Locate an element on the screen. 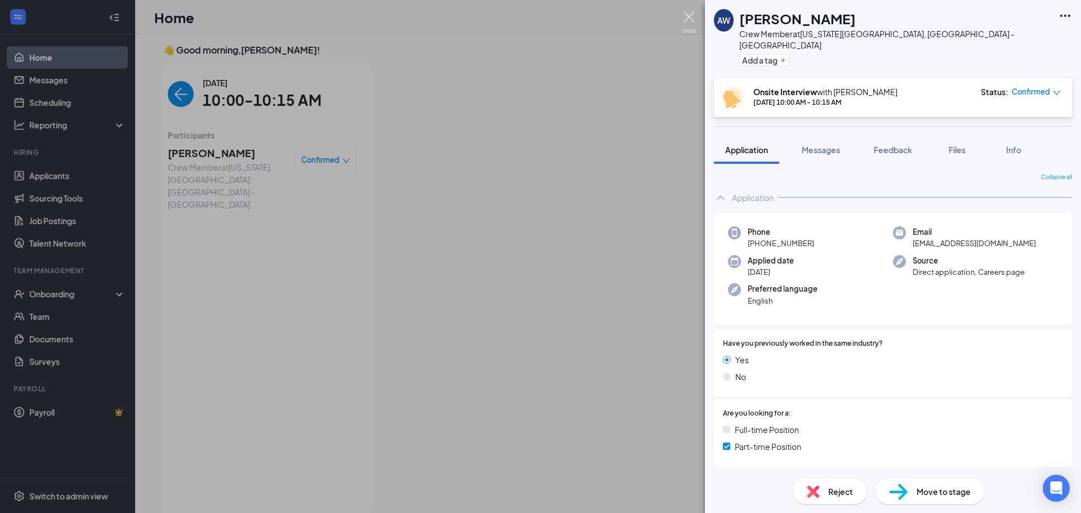 The image size is (1081, 513). span: down is located at coordinates (1057, 93).